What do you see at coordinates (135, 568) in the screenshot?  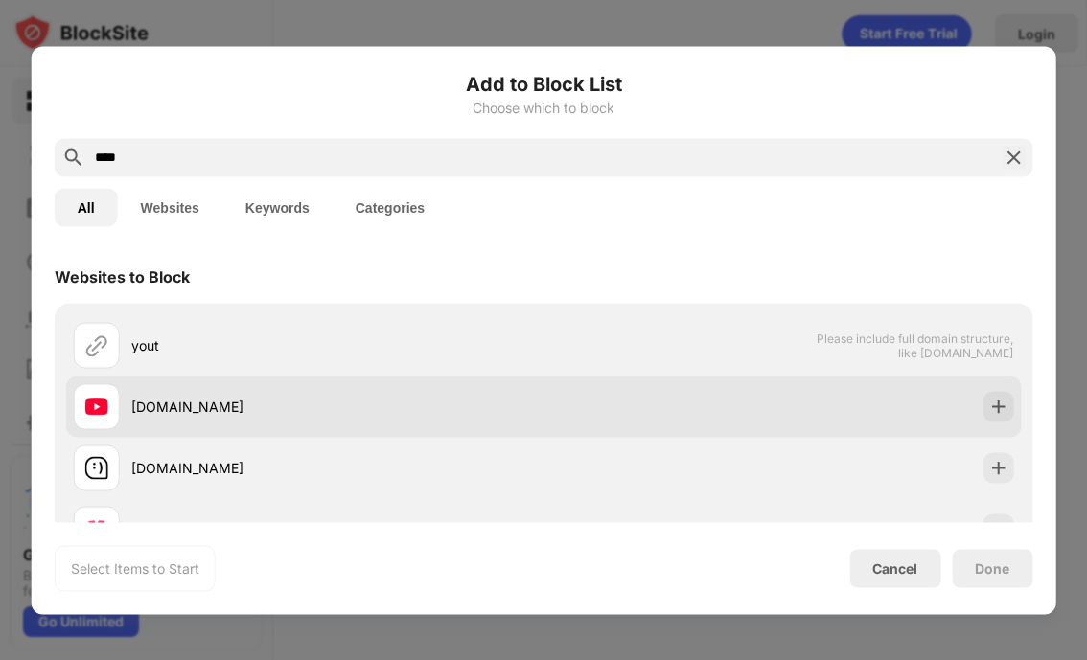 I see `div: Select Items to Start` at bounding box center [135, 568].